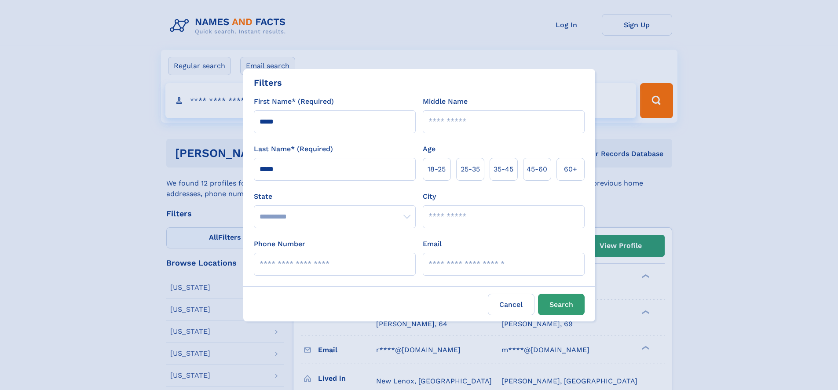  Describe the element at coordinates (279, 244) in the screenshot. I see `label: Phone Number` at that location.